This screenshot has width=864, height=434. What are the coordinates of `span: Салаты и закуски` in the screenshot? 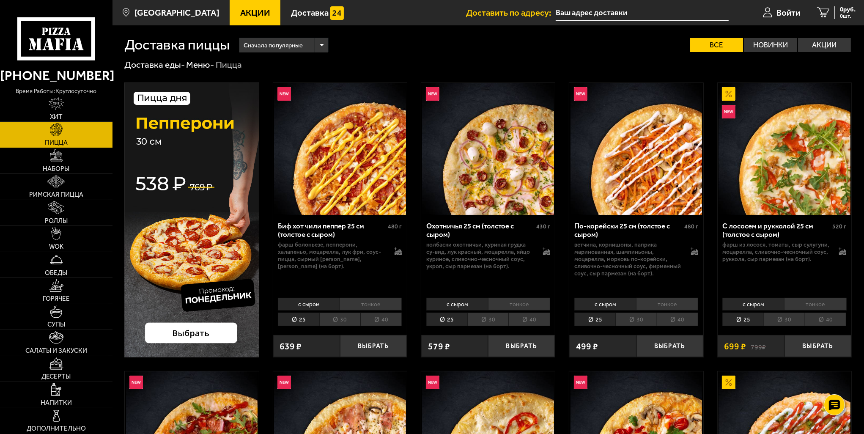 It's located at (56, 351).